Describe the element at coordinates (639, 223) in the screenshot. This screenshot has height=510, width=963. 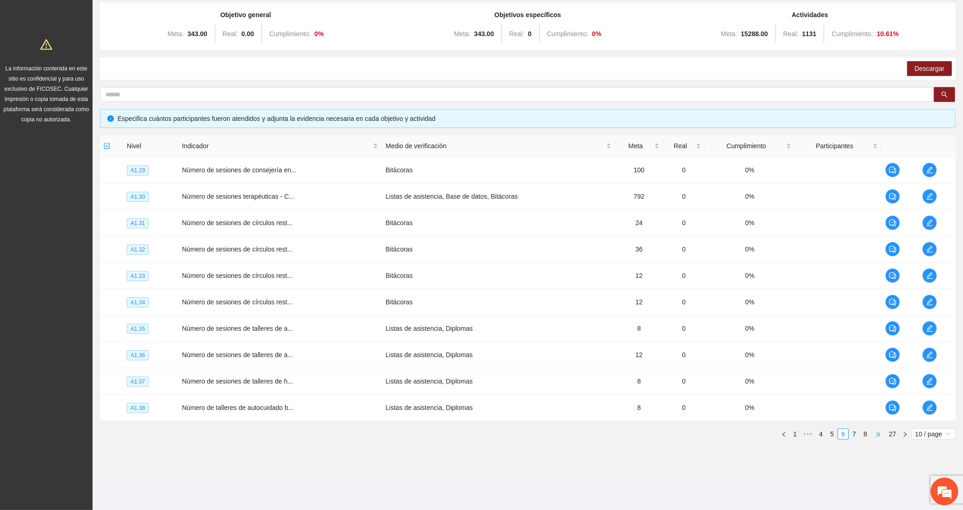
I see `td: 24` at that location.